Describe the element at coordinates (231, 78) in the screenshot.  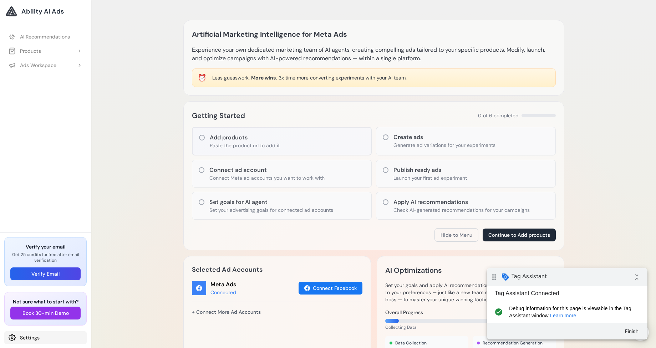
I see `span: Less guesswork.` at that location.